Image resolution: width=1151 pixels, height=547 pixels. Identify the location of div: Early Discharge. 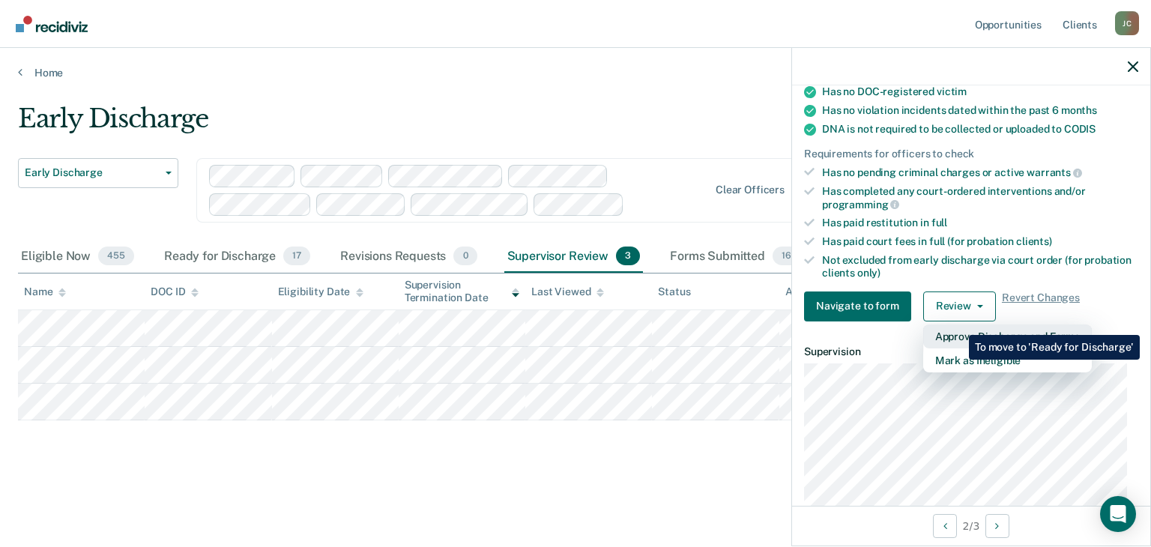
(450, 124).